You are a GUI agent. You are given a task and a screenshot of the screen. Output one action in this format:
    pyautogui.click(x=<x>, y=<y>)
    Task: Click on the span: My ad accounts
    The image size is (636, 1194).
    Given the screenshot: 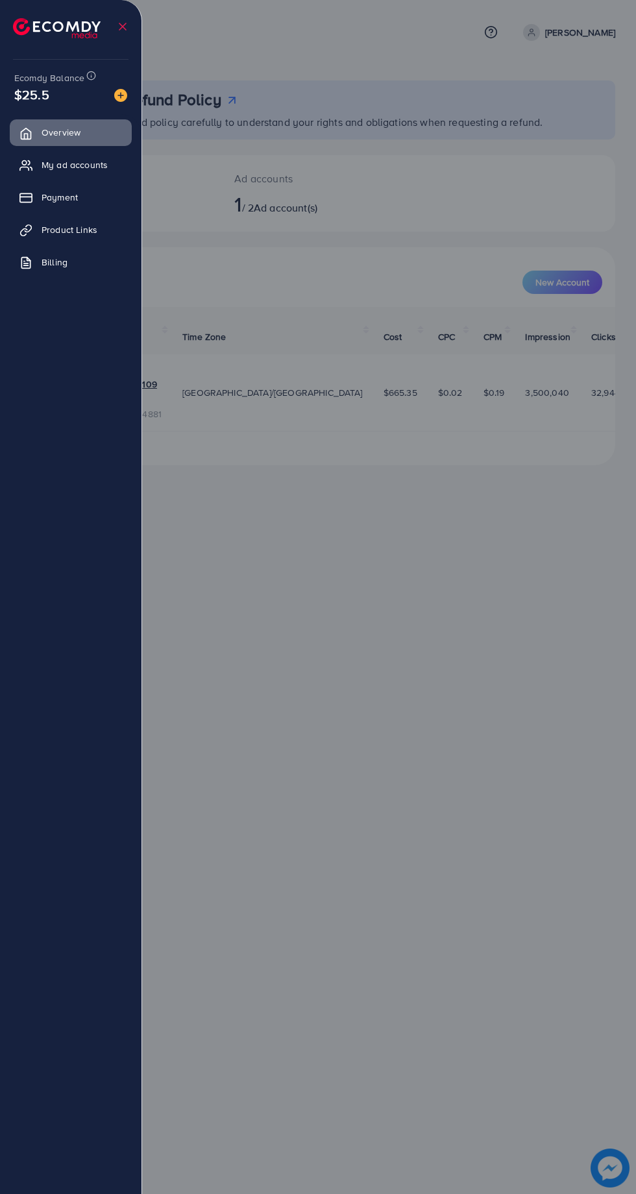 What is the action you would take?
    pyautogui.click(x=75, y=165)
    